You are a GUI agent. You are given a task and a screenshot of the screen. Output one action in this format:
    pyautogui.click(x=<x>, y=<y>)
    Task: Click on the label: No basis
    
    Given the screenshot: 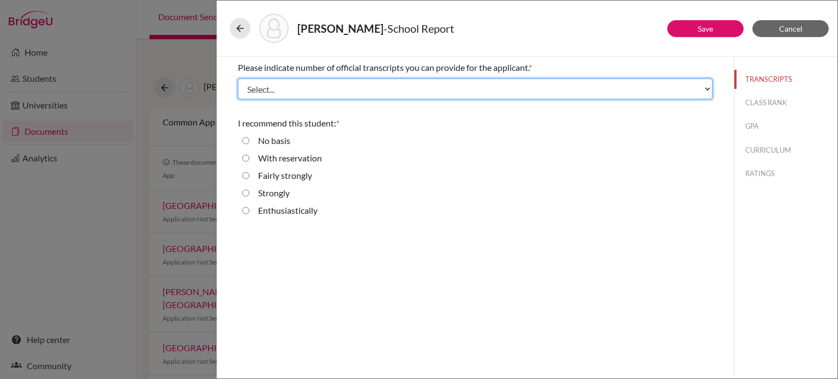 What is the action you would take?
    pyautogui.click(x=274, y=141)
    